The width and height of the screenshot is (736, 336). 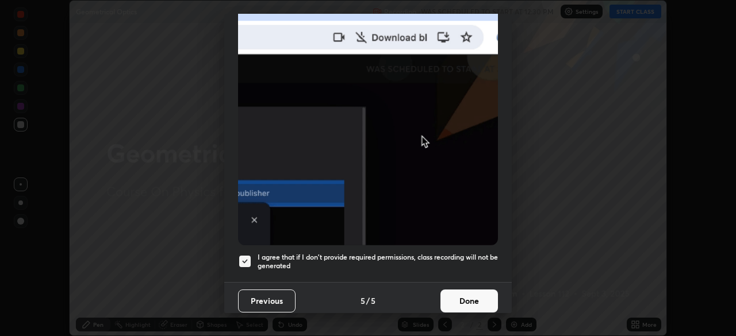 I want to click on button: Previous, so click(x=267, y=301).